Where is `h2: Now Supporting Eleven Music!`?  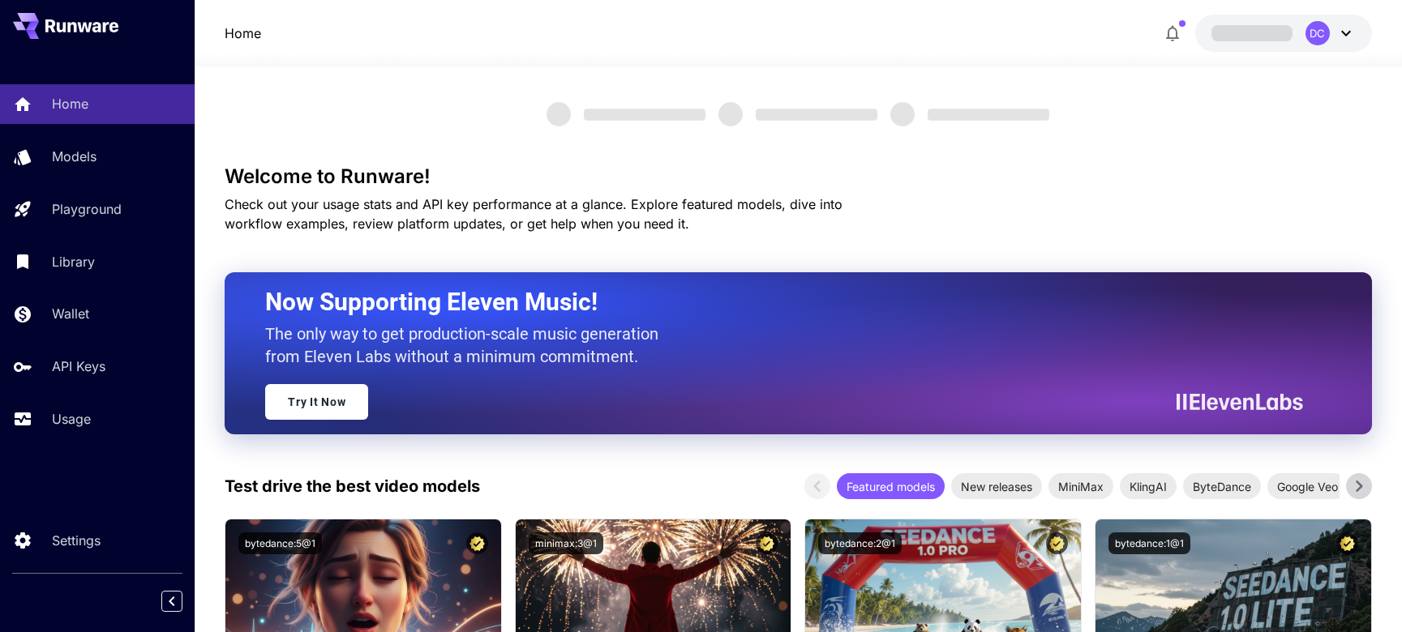 h2: Now Supporting Eleven Music! is located at coordinates (778, 302).